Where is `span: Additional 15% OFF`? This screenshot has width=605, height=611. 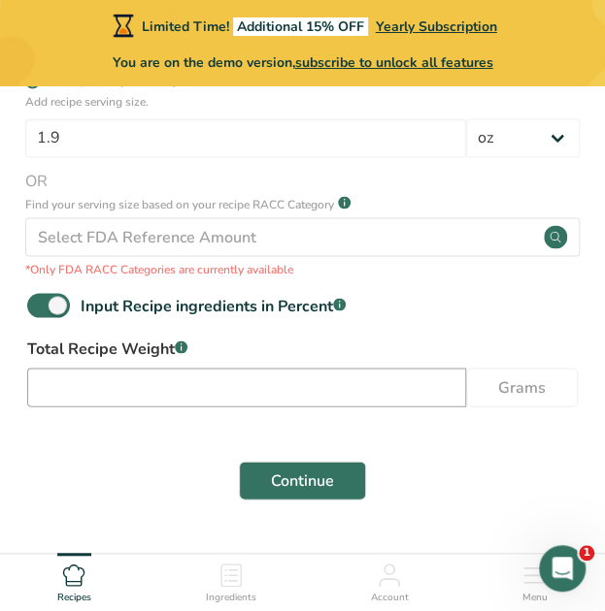 span: Additional 15% OFF is located at coordinates (300, 26).